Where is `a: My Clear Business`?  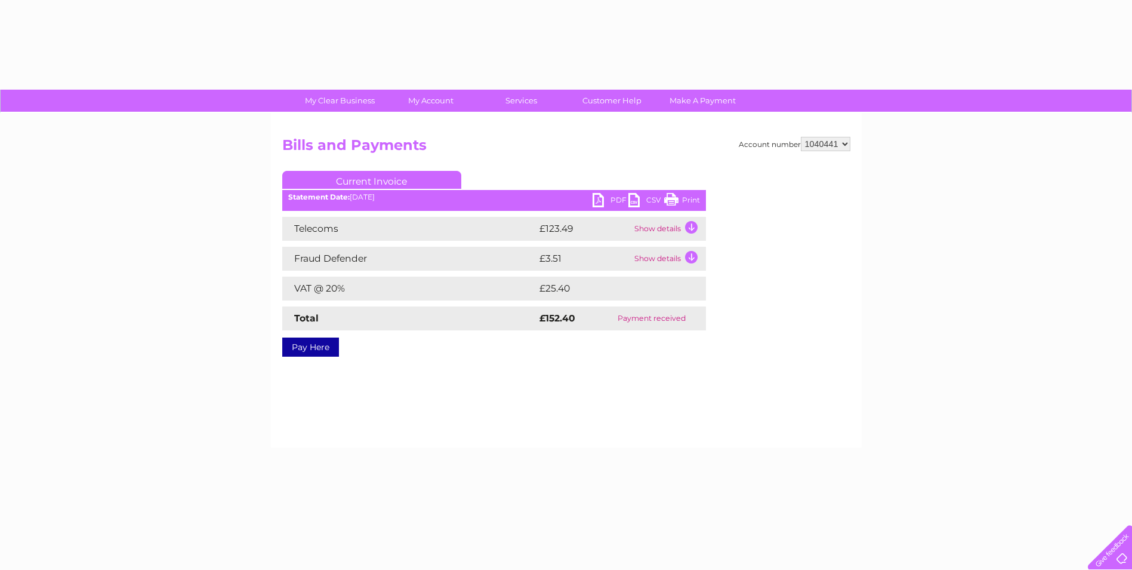 a: My Clear Business is located at coordinates (340, 100).